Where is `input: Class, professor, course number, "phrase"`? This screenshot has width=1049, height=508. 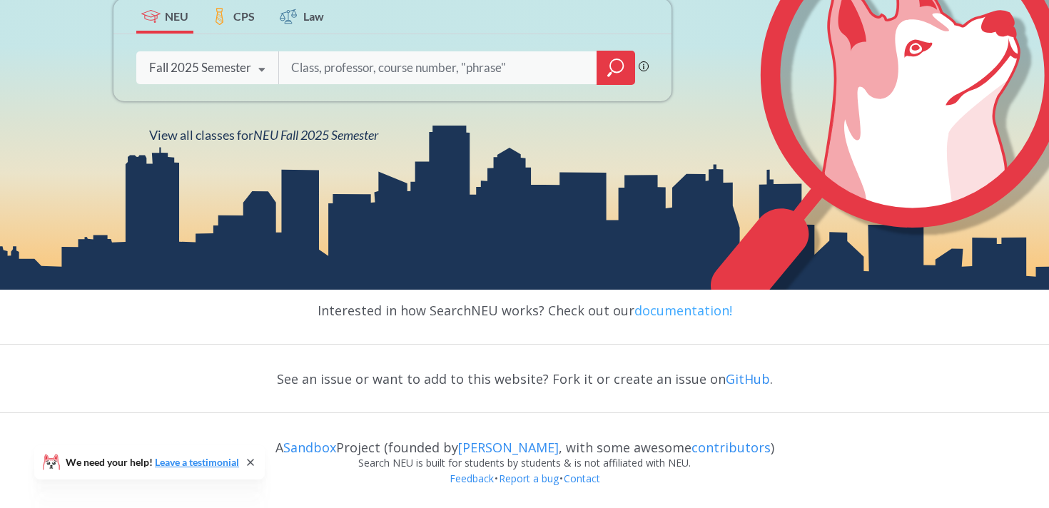
input: Class, professor, course number, "phrase" is located at coordinates (438, 68).